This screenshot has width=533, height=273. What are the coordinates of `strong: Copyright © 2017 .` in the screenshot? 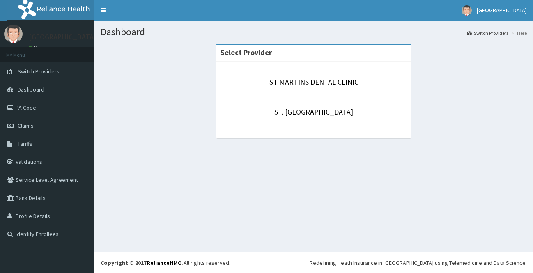 It's located at (142, 263).